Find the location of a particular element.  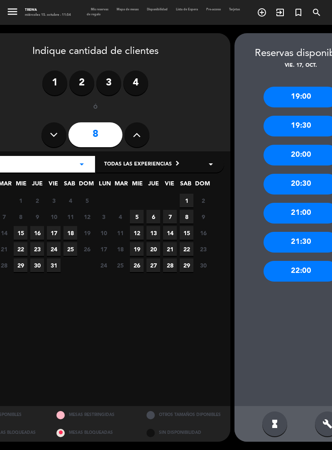

i: menu is located at coordinates (12, 12).